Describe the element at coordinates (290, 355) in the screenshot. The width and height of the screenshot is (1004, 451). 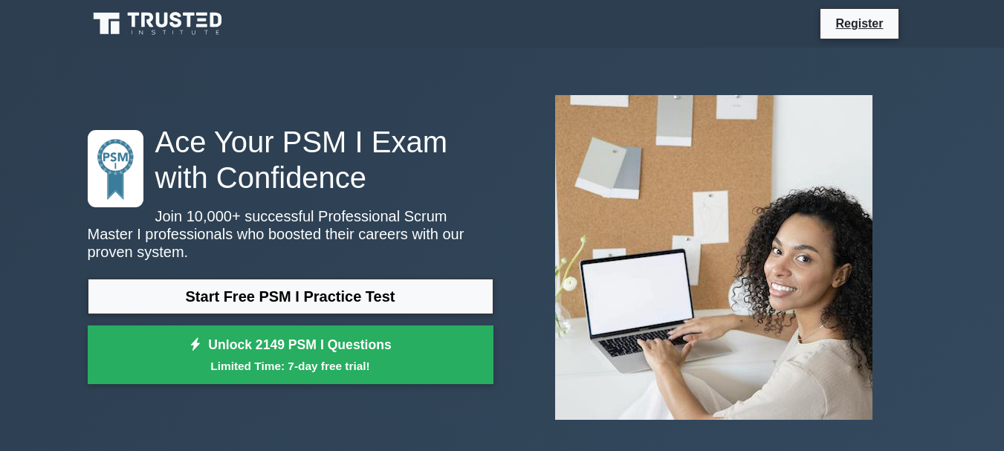
I see `a: Unlock 2149 PSM I QuestionsLimited Time: 7-day free trial!` at that location.